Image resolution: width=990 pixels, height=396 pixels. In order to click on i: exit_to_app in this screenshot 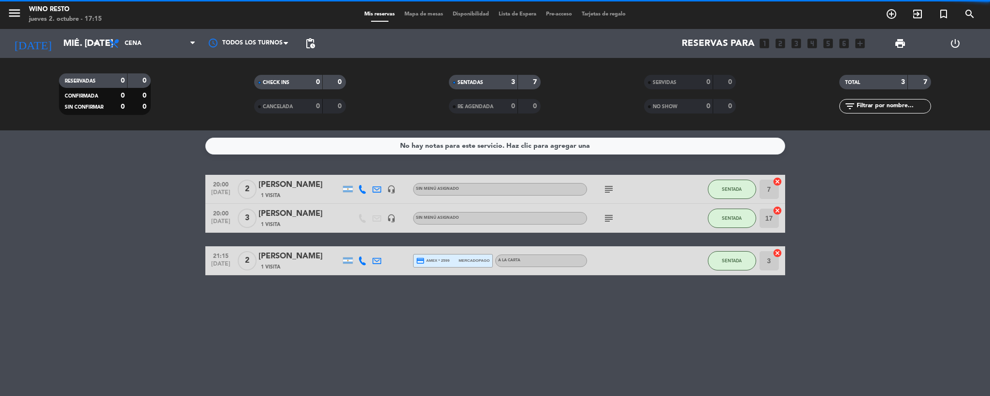, I will do `click(917, 14)`.